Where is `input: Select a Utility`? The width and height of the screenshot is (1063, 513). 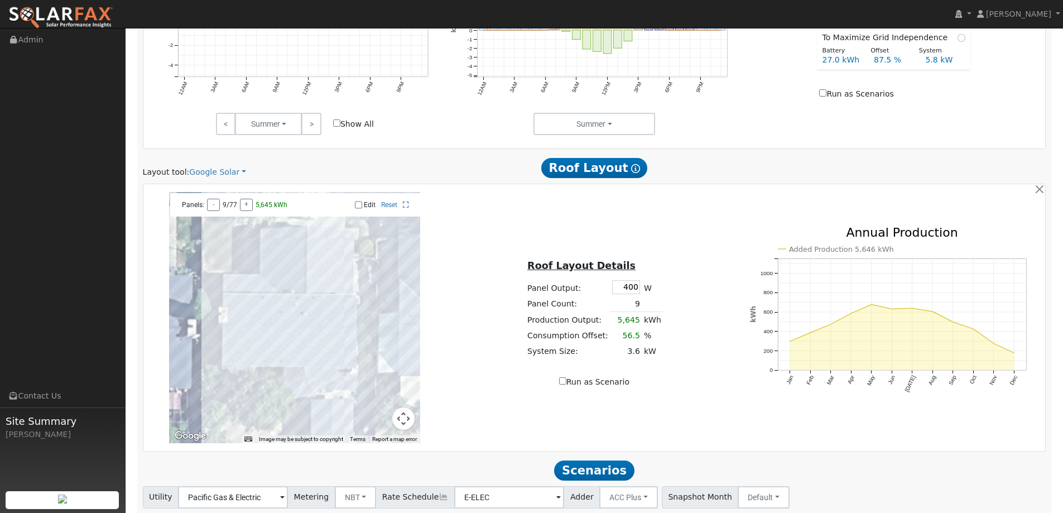 input: Select a Utility is located at coordinates (233, 497).